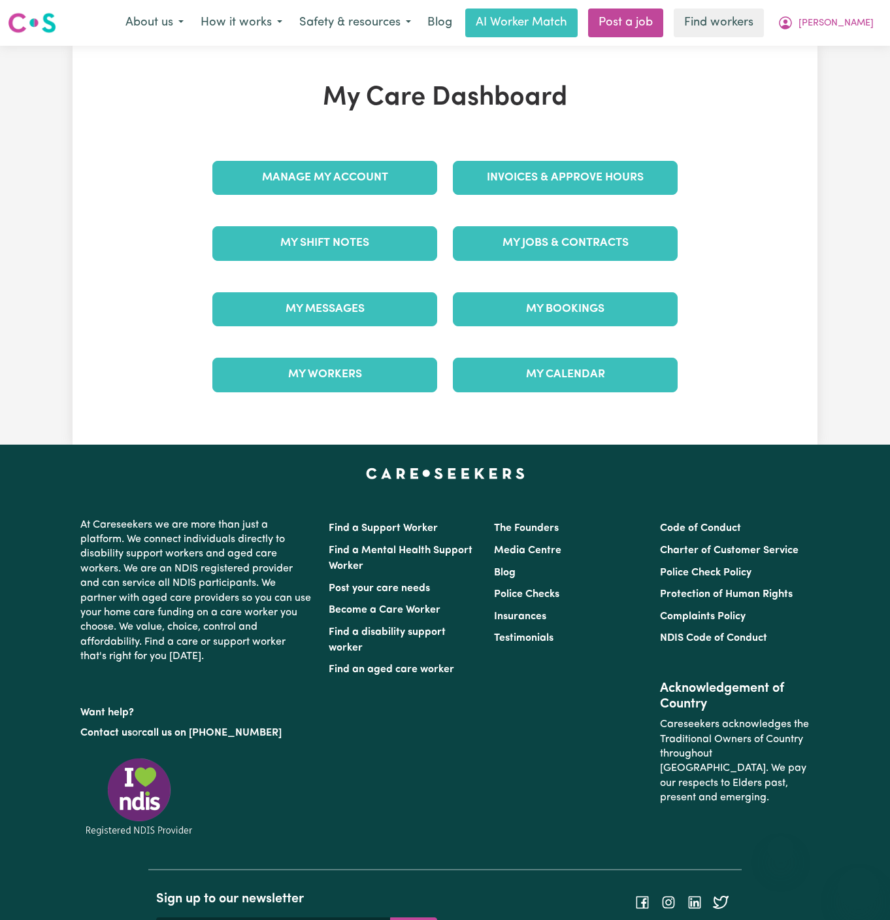  What do you see at coordinates (719, 23) in the screenshot?
I see `a: Find workers` at bounding box center [719, 23].